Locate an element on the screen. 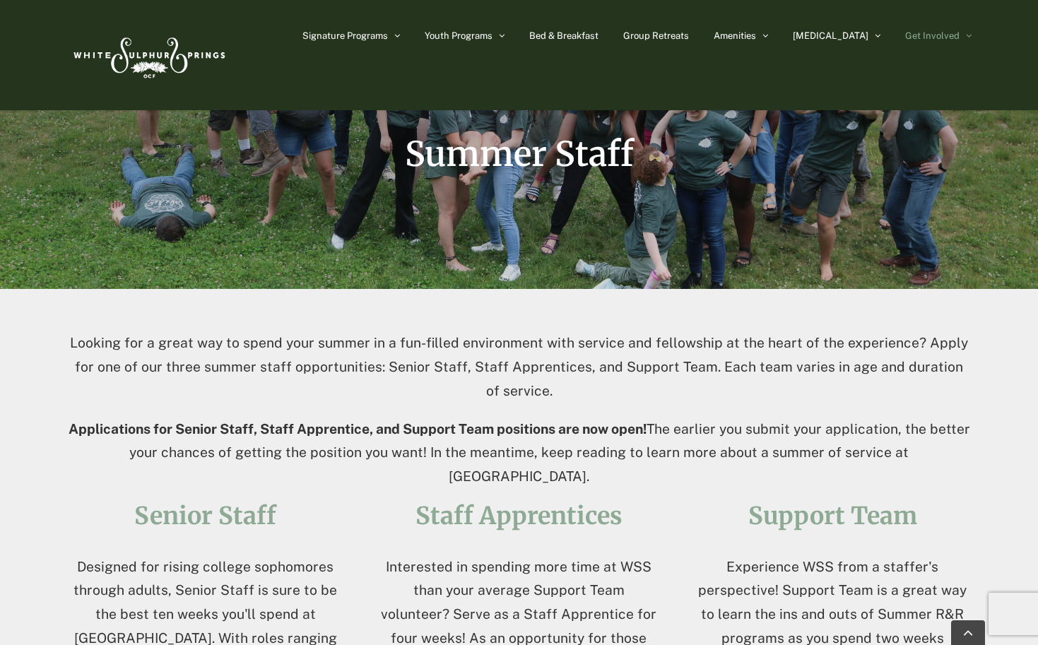 The image size is (1038, 645). img: White Sulphur Springs Logo is located at coordinates (148, 55).